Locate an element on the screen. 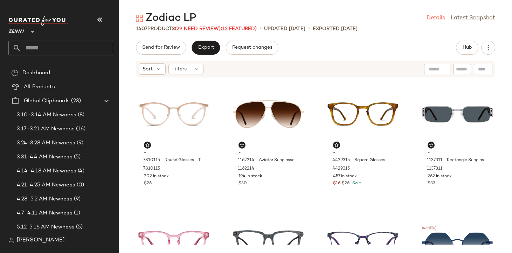 The image size is (512, 253). img: 1137311-sunglasses-front-view.jpg is located at coordinates (457, 114).